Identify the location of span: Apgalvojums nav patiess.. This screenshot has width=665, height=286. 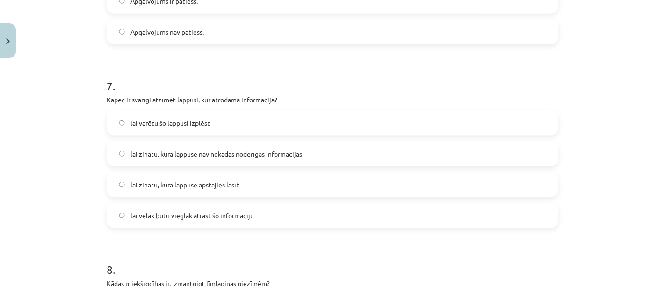
(167, 32).